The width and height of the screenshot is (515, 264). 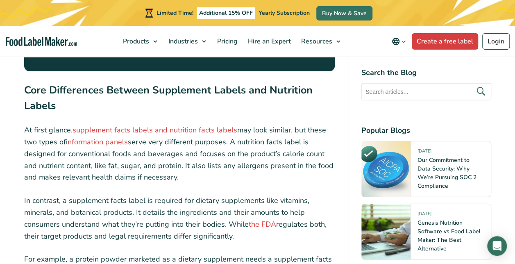 What do you see at coordinates (268, 41) in the screenshot?
I see `a: Hire an Expert` at bounding box center [268, 41].